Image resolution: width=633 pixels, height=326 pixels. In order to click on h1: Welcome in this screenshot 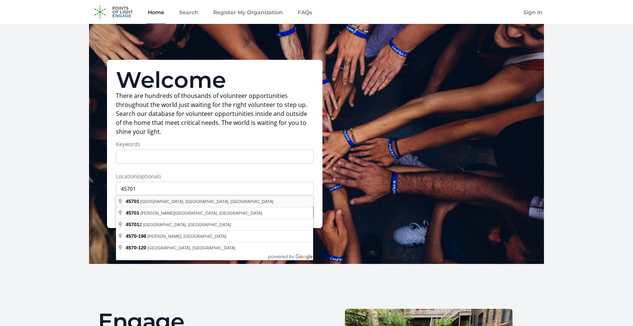, I will do `click(215, 80)`.